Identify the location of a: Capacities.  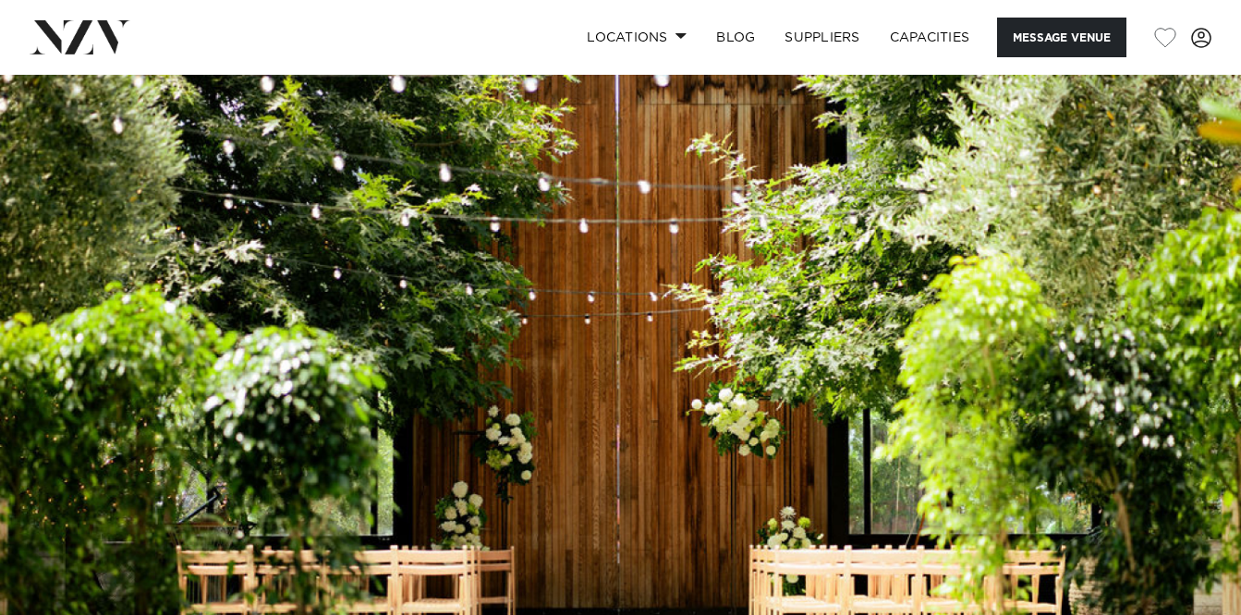
(929, 37).